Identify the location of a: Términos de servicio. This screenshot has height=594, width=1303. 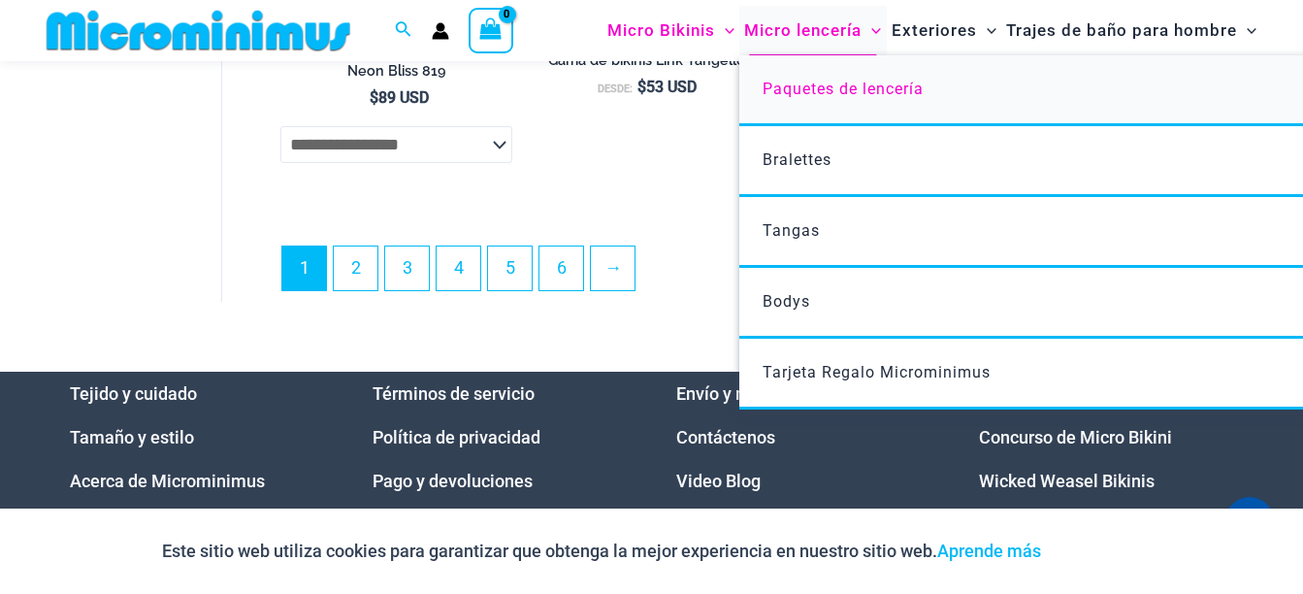
(453, 393).